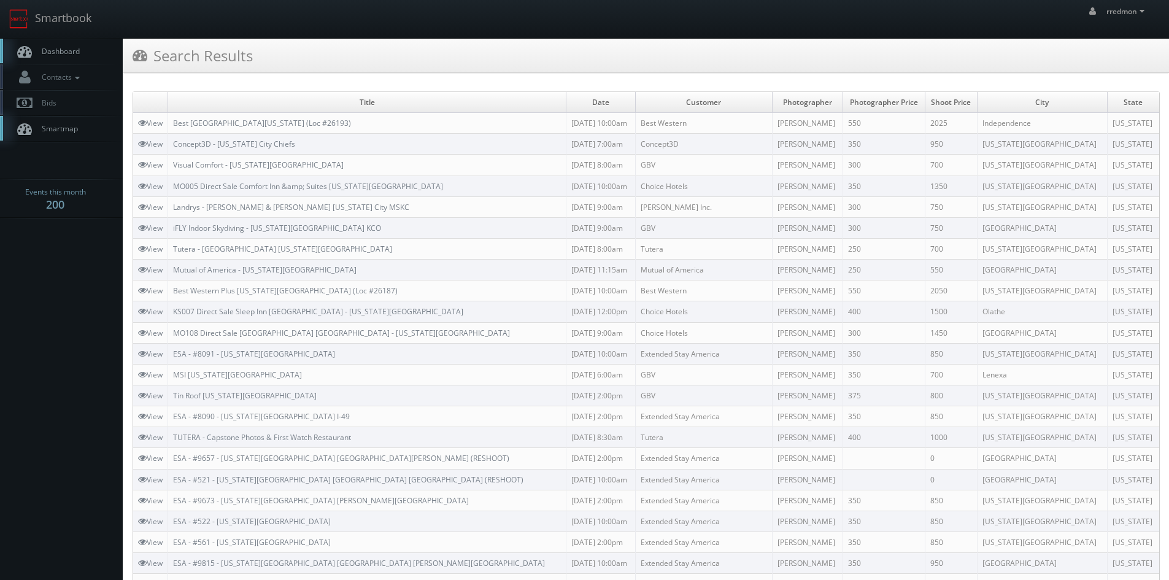  What do you see at coordinates (703, 270) in the screenshot?
I see `td: Mutual of America` at bounding box center [703, 270].